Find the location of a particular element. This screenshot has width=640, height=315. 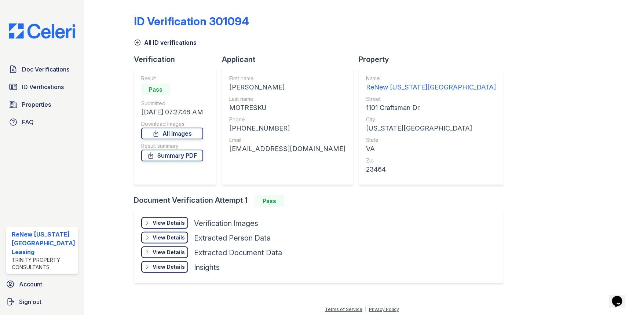

a: Privacy Policy is located at coordinates (384, 309).